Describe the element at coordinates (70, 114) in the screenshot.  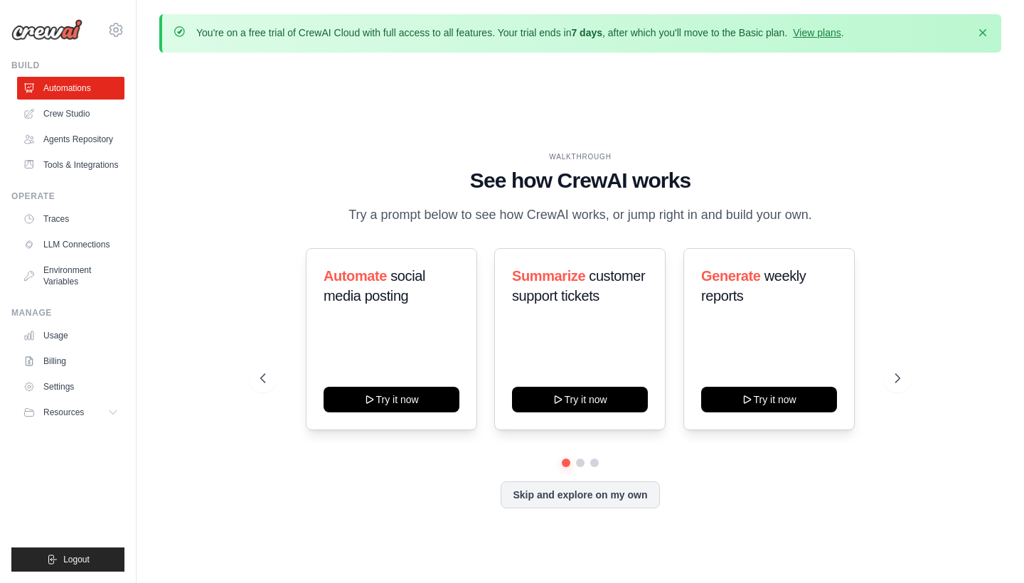
I see `a: Crew Studio` at that location.